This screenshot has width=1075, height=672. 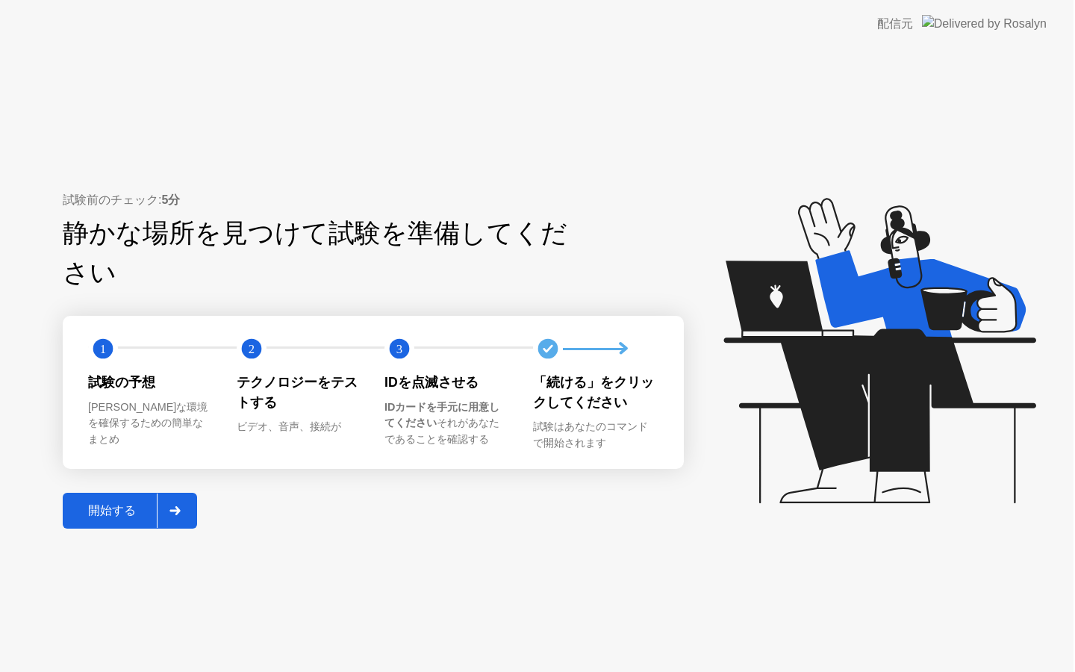 What do you see at coordinates (895, 24) in the screenshot?
I see `div: 配信元` at bounding box center [895, 24].